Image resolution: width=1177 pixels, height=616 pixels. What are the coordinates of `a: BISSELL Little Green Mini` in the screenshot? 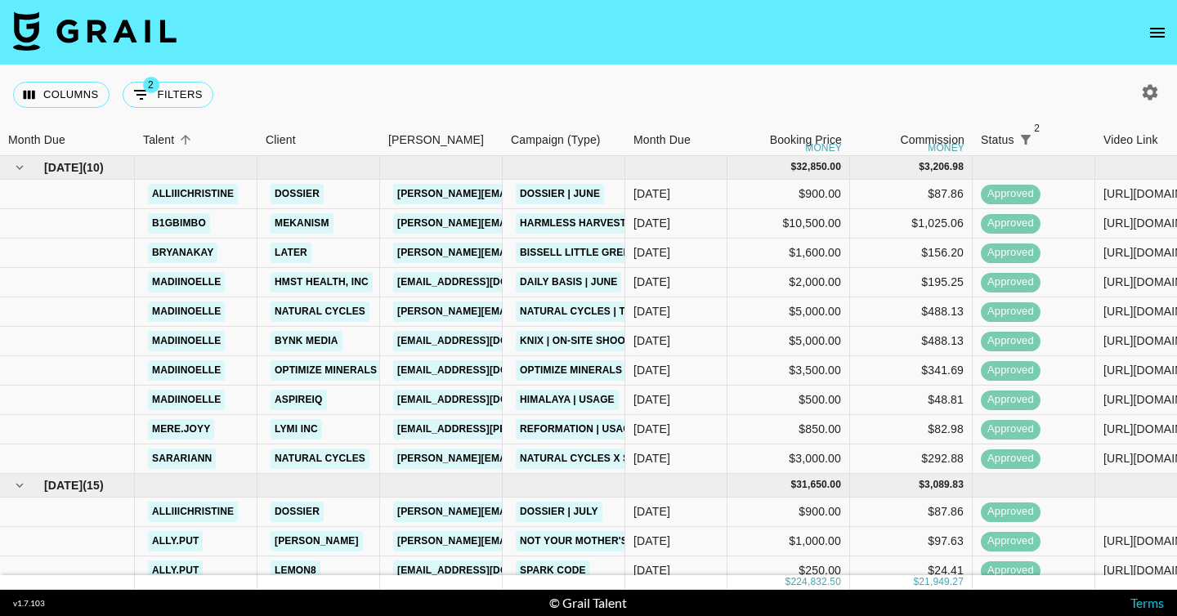 It's located at (590, 252).